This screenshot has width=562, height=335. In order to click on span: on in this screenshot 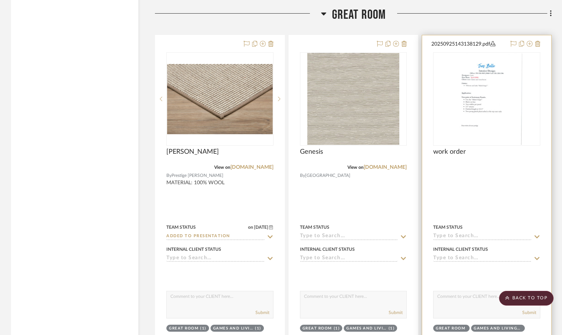, I will do `click(251, 227)`.